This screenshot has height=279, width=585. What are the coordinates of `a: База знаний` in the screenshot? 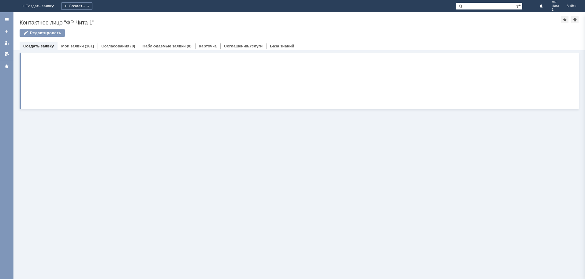 It's located at (282, 46).